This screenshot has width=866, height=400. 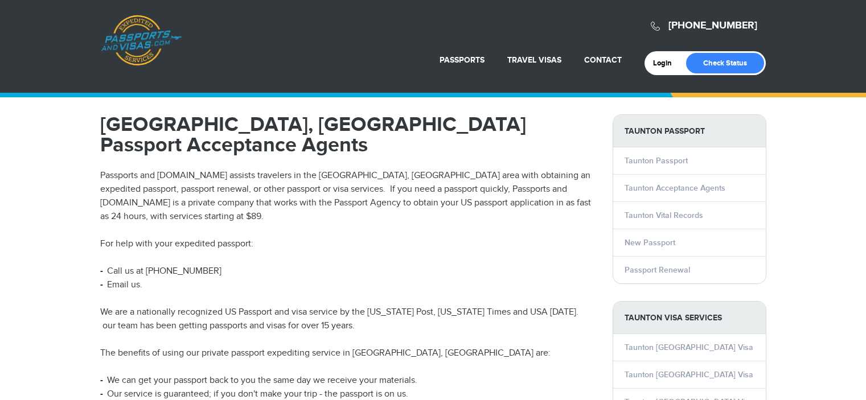 I want to click on a: Passport Renewal, so click(x=657, y=270).